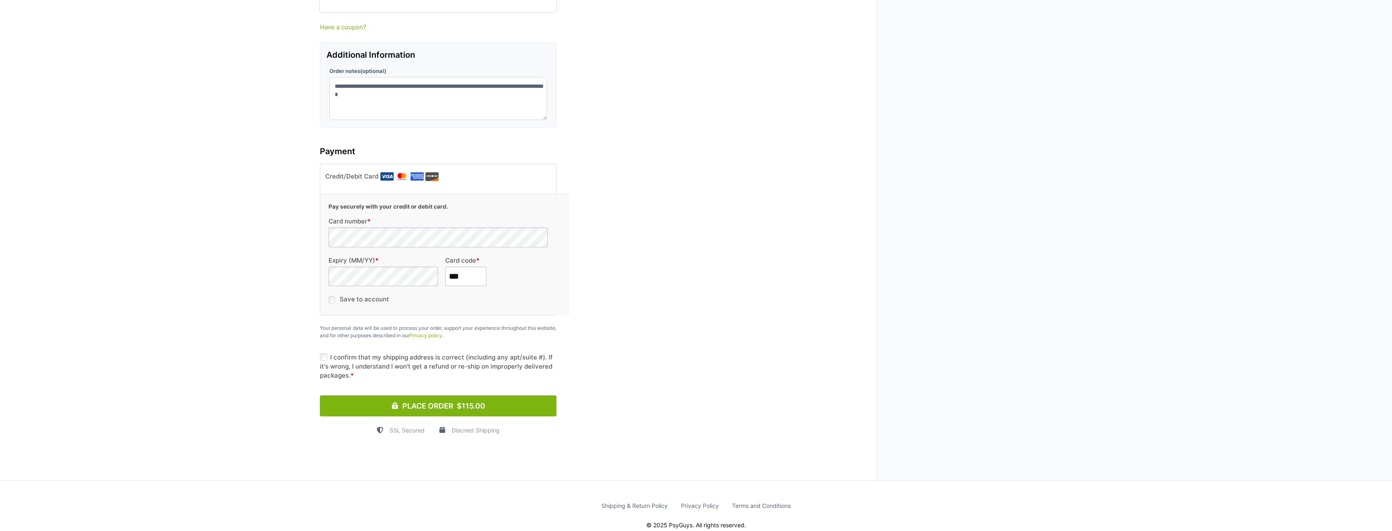 The height and width of the screenshot is (531, 1392). What do you see at coordinates (696, 525) in the screenshot?
I see `p: © 2025 PsyGuys. All rights reserved.​` at bounding box center [696, 525].